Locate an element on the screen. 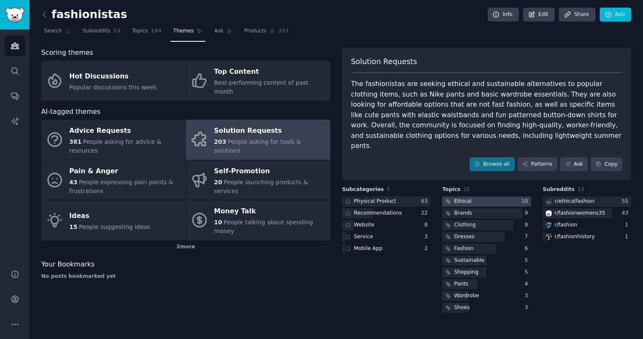 The height and width of the screenshot is (339, 643). img: GummySearch logo is located at coordinates (15, 15).